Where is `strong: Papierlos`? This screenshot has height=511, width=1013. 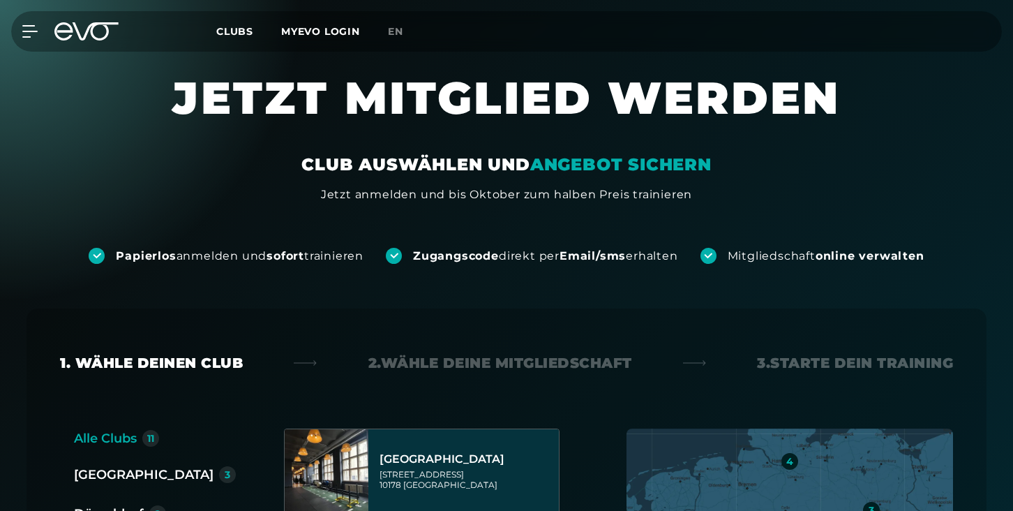
strong: Papierlos is located at coordinates (146, 255).